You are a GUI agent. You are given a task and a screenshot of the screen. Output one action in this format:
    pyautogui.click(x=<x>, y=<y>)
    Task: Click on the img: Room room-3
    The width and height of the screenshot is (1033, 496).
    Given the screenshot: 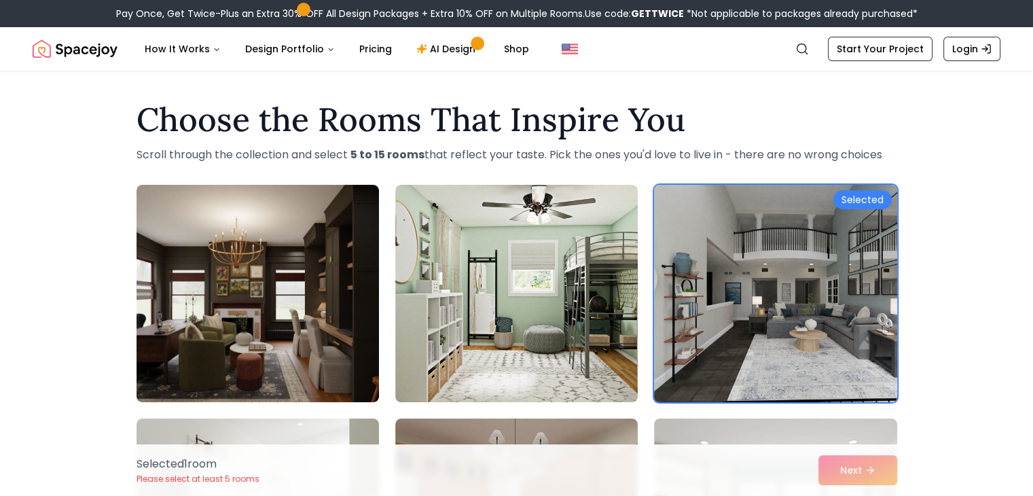 What is the action you would take?
    pyautogui.click(x=775, y=293)
    